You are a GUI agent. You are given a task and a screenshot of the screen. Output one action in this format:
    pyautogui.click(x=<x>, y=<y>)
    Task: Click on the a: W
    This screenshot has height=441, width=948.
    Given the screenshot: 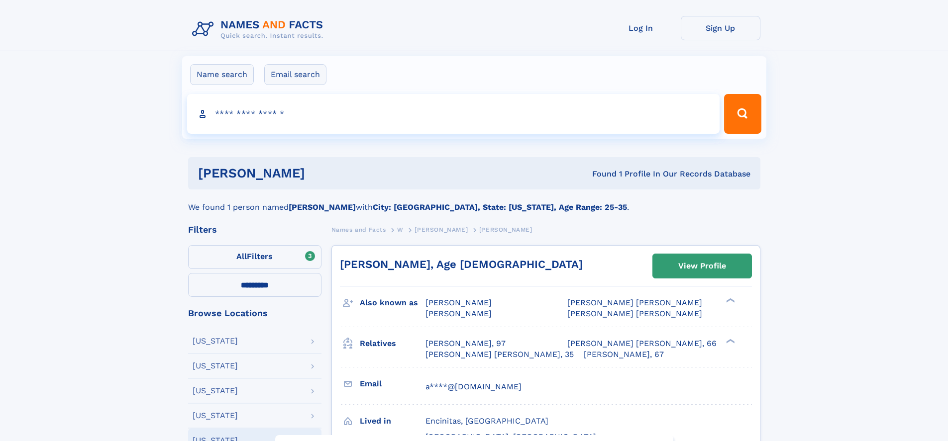 What is the action you would take?
    pyautogui.click(x=400, y=229)
    